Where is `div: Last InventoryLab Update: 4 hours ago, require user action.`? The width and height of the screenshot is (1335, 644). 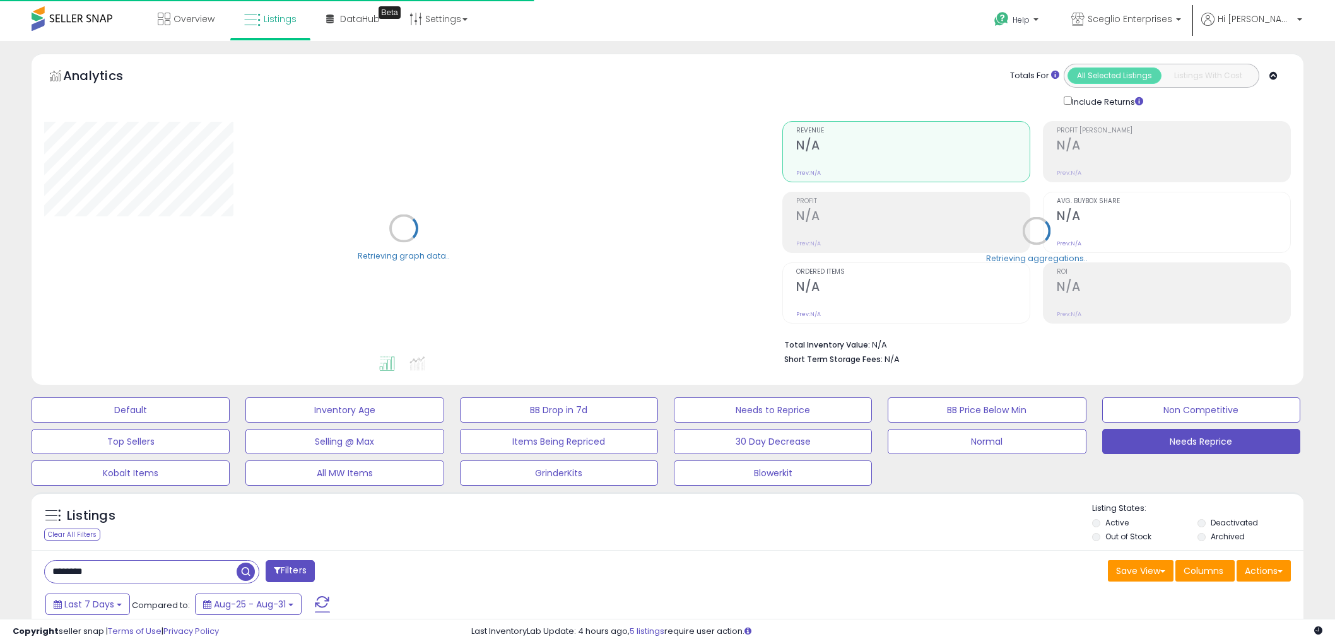 div: Last InventoryLab Update: 4 hours ago, require user action. is located at coordinates (897, 632).